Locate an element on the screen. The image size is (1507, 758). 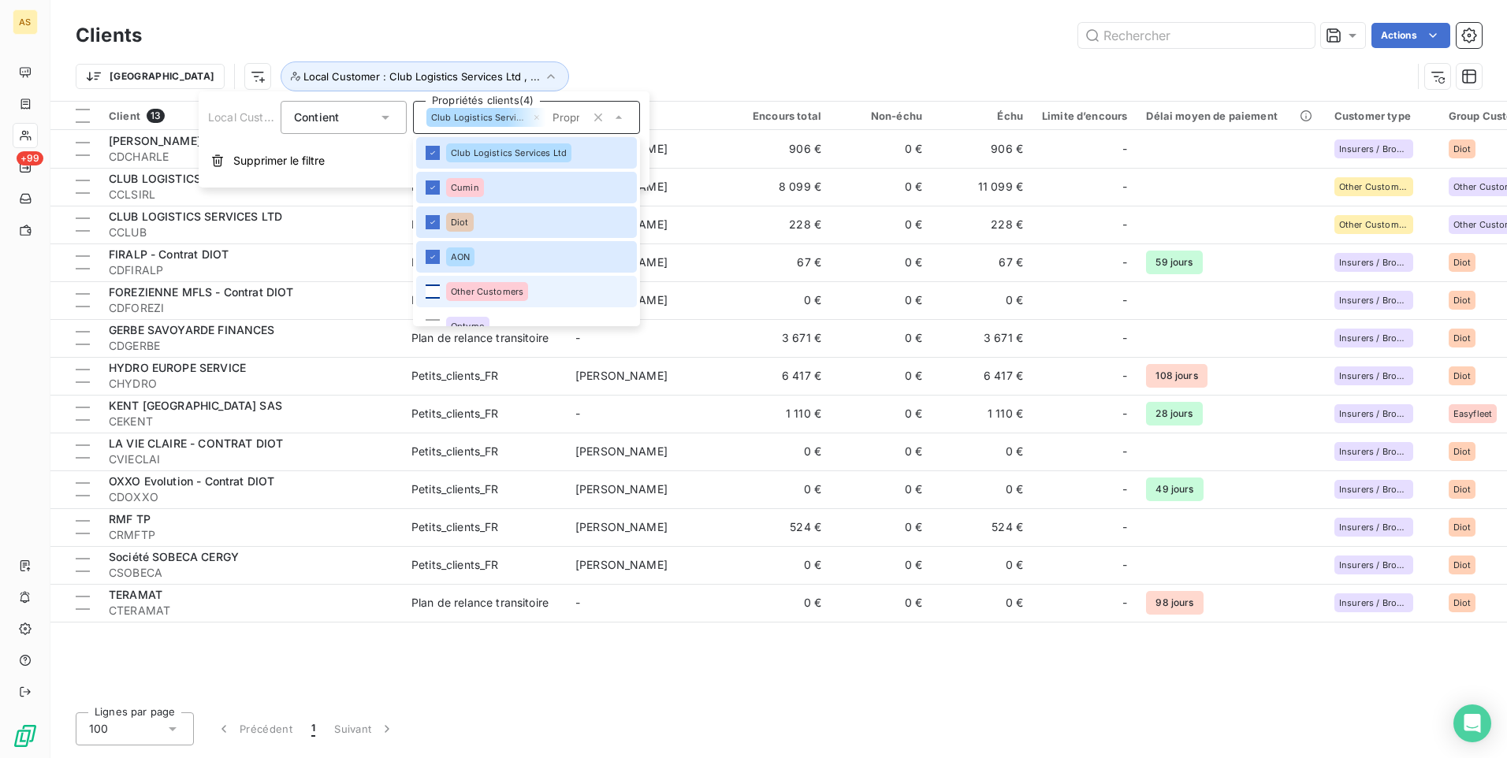
button: Local Customer : Club Logistics Services Ltd , ... is located at coordinates (425, 76).